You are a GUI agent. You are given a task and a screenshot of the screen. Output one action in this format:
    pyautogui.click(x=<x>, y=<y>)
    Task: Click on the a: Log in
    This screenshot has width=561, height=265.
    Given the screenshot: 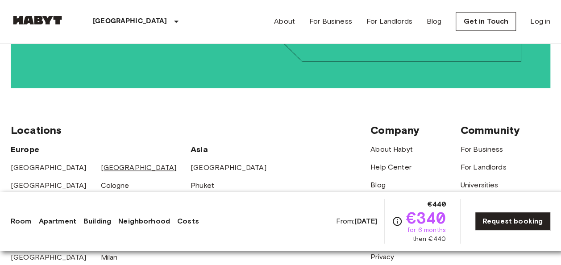 What is the action you would take?
    pyautogui.click(x=540, y=21)
    